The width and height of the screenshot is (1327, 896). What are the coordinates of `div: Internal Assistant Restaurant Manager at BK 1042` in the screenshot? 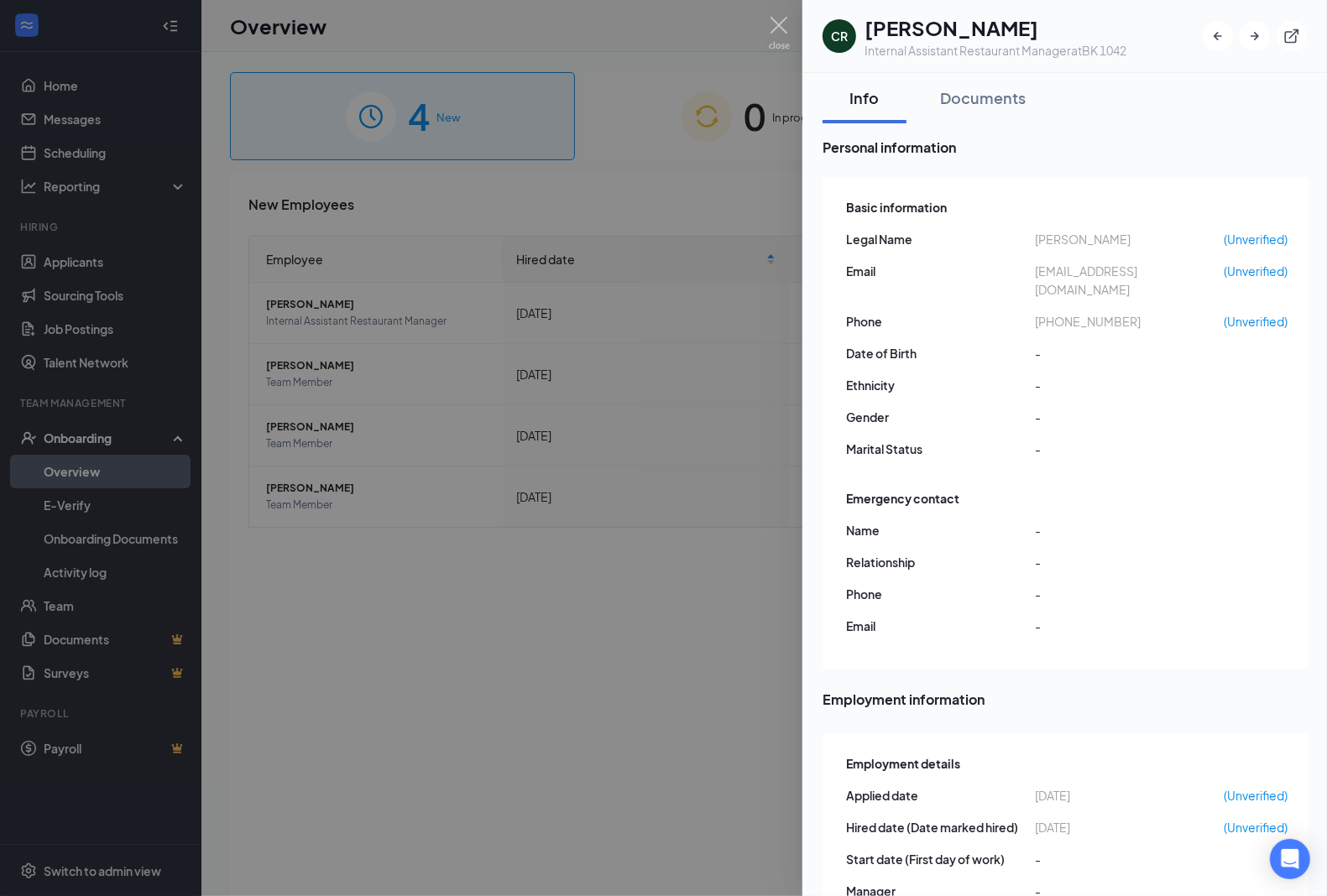 It's located at (996, 50).